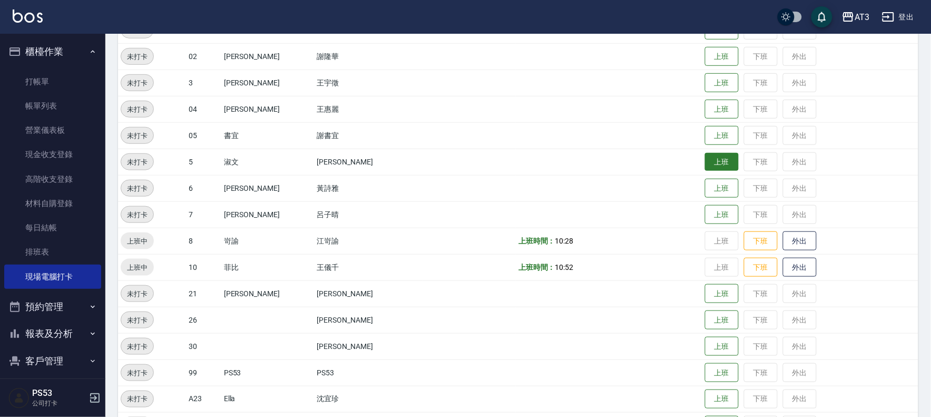 The image size is (931, 417). I want to click on a: 排班表, so click(53, 252).